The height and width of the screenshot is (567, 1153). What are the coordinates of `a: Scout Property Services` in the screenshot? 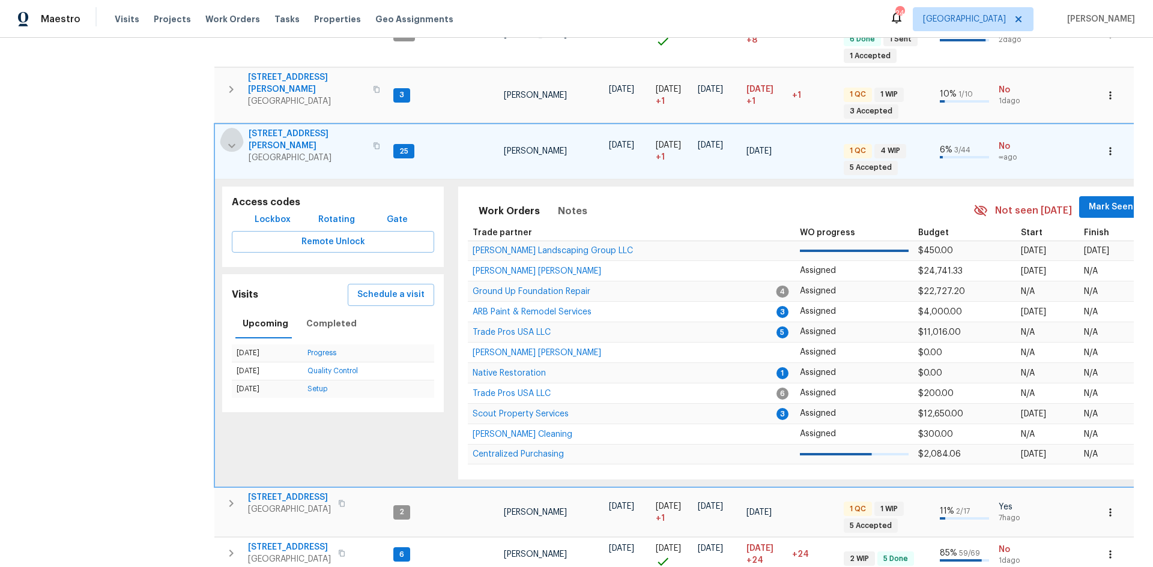 It's located at (521, 414).